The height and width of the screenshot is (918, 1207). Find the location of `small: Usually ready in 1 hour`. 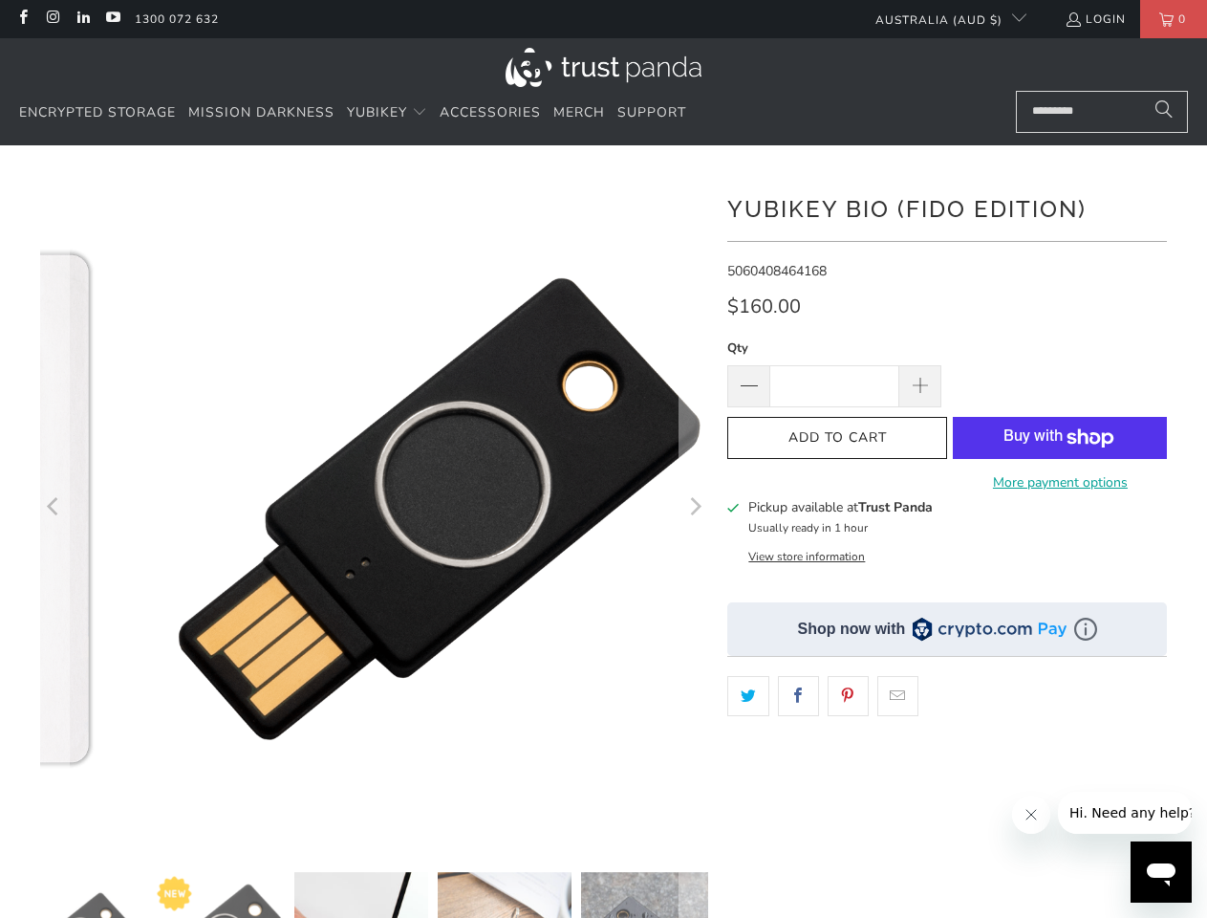

small: Usually ready in 1 hour is located at coordinates (808, 528).